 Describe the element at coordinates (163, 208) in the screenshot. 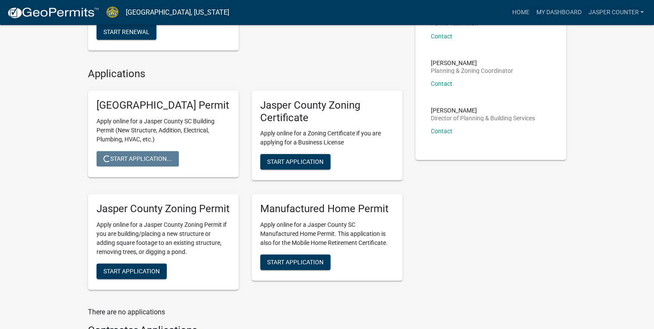

I see `h5: Jasper County Zoning Permit` at that location.